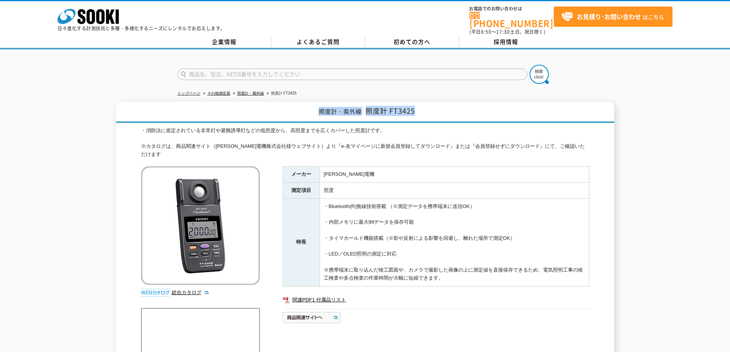 This screenshot has height=352, width=730. What do you see at coordinates (507, 32) in the screenshot?
I see `span: (平日 ～ 土日、祝日除く)` at bounding box center [507, 32].